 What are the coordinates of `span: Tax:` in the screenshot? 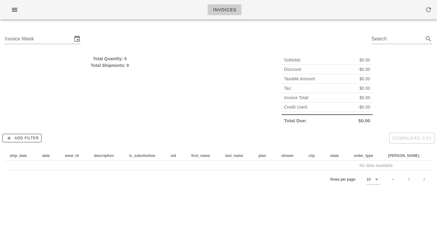 It's located at (288, 88).